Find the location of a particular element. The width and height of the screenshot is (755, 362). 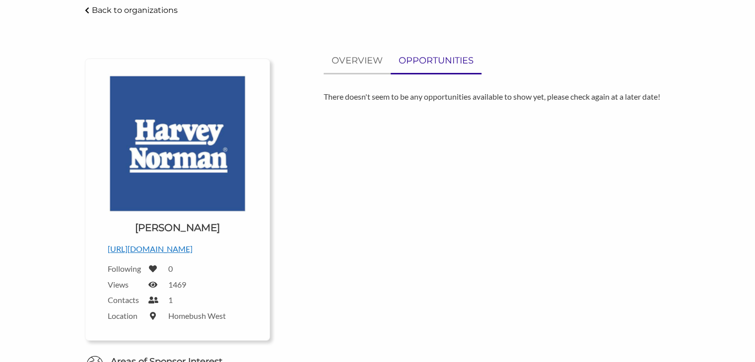

p: OPPORTUNITIES is located at coordinates (436, 61).